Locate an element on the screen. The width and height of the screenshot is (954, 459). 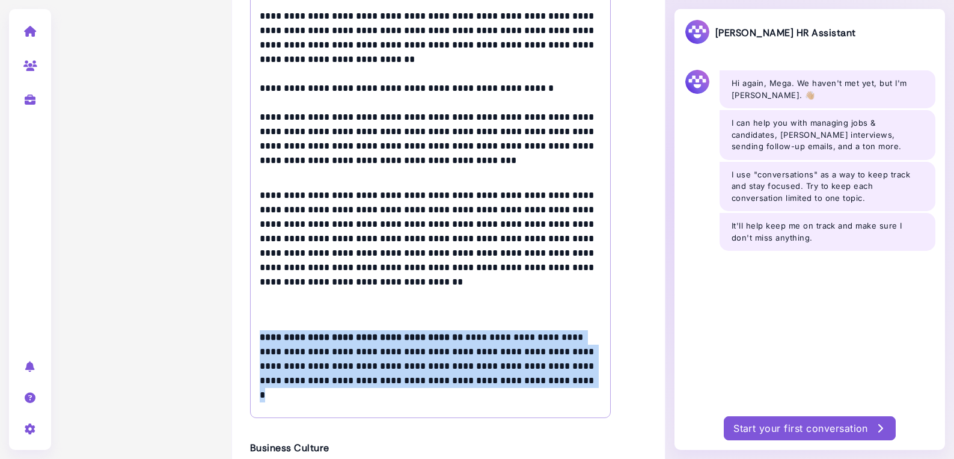
div: Start your first conversation is located at coordinates (810, 428).